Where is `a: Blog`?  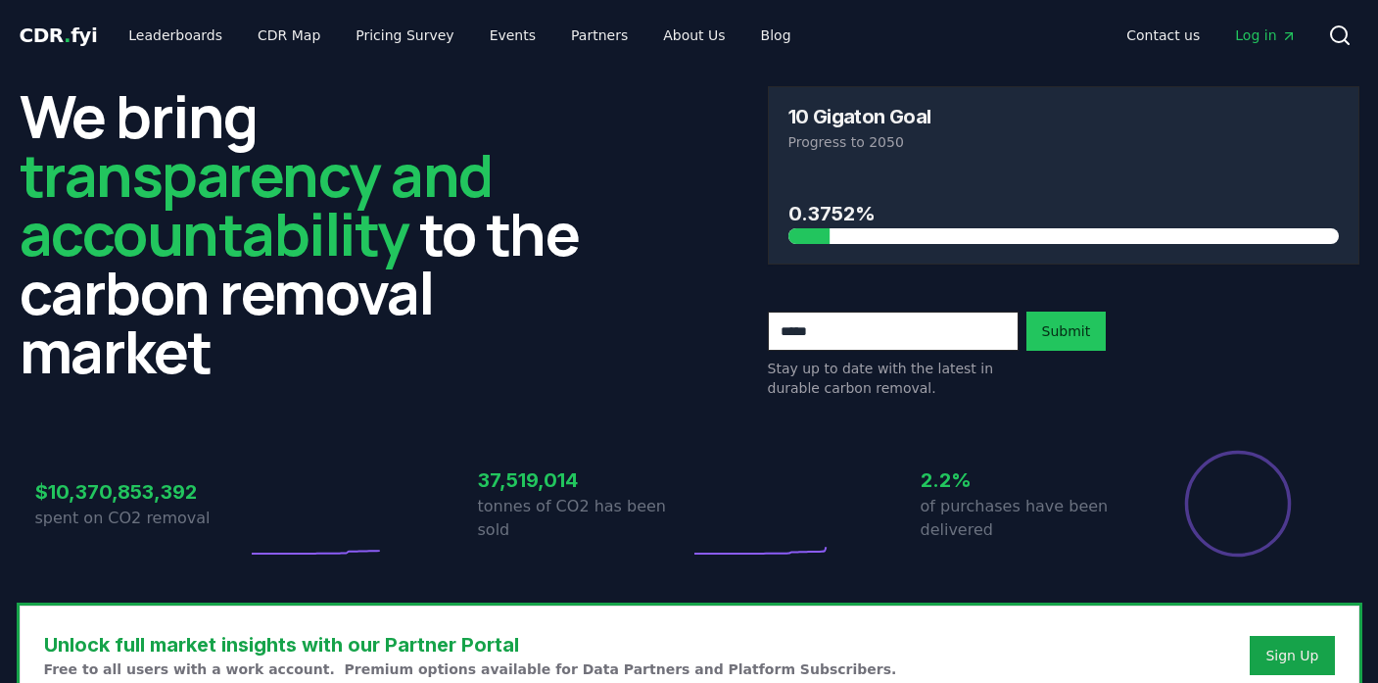
a: Blog is located at coordinates (776, 35).